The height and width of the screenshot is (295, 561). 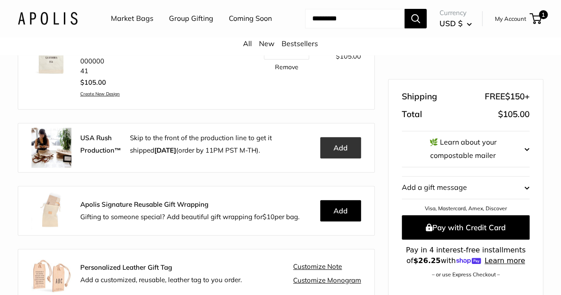 What do you see at coordinates (465, 149) in the screenshot?
I see `button: 🌿 Learn about your compostable mailer` at bounding box center [465, 149].